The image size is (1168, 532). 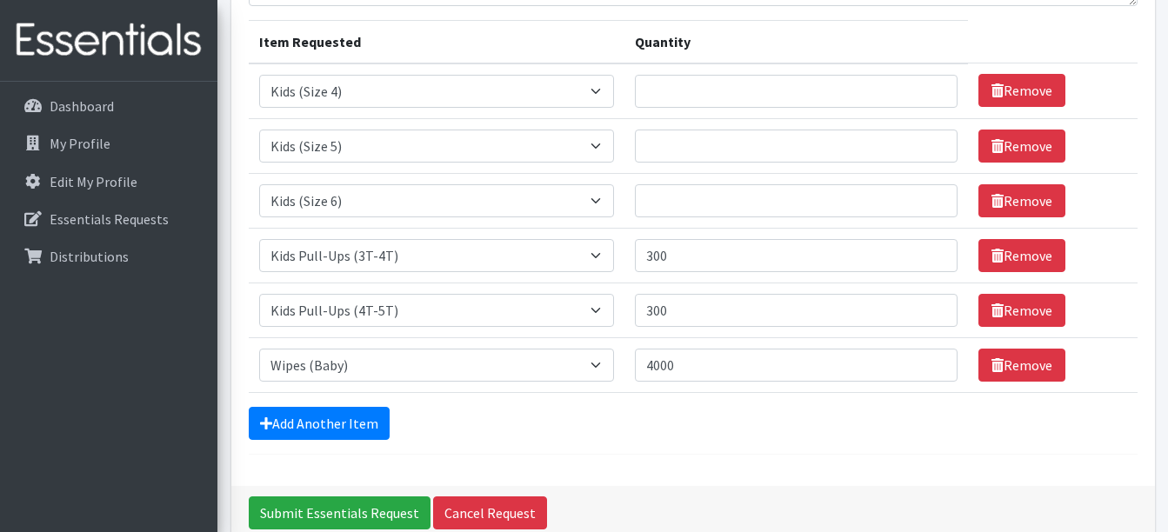 I want to click on p: Essentials Requests, so click(x=109, y=219).